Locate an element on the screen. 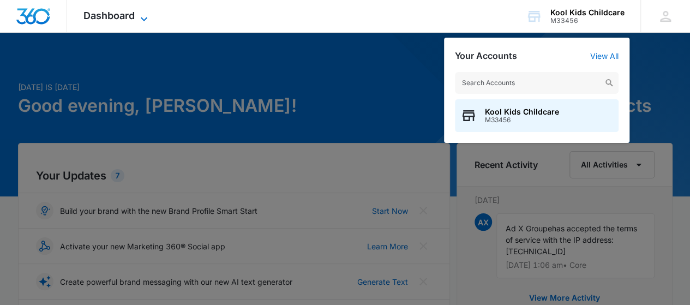 The width and height of the screenshot is (690, 305). span: M33456 is located at coordinates (522, 120).